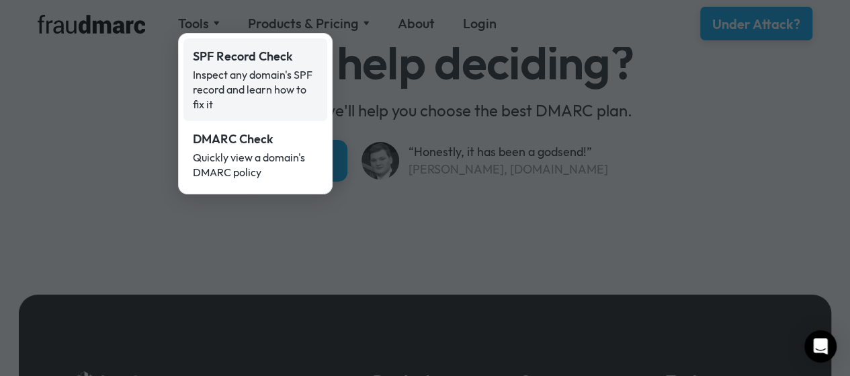  I want to click on div: Open Intercom Messenger, so click(821, 346).